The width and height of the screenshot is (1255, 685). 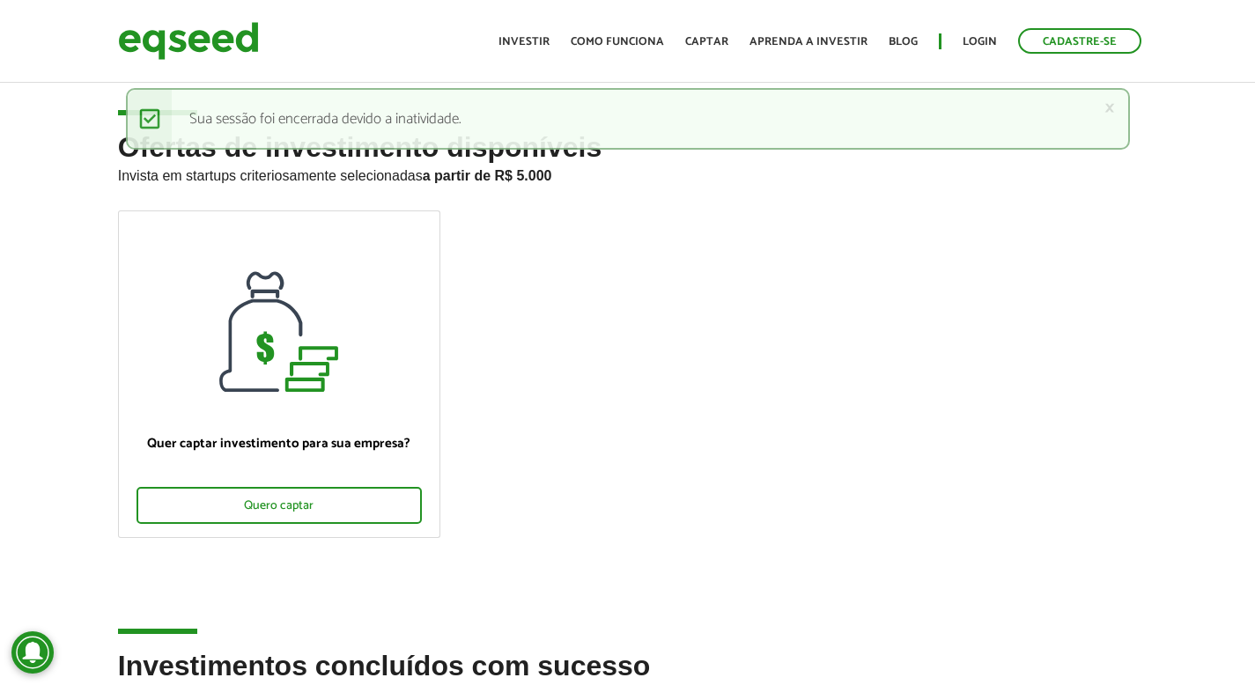 What do you see at coordinates (903, 41) in the screenshot?
I see `a: Blog` at bounding box center [903, 41].